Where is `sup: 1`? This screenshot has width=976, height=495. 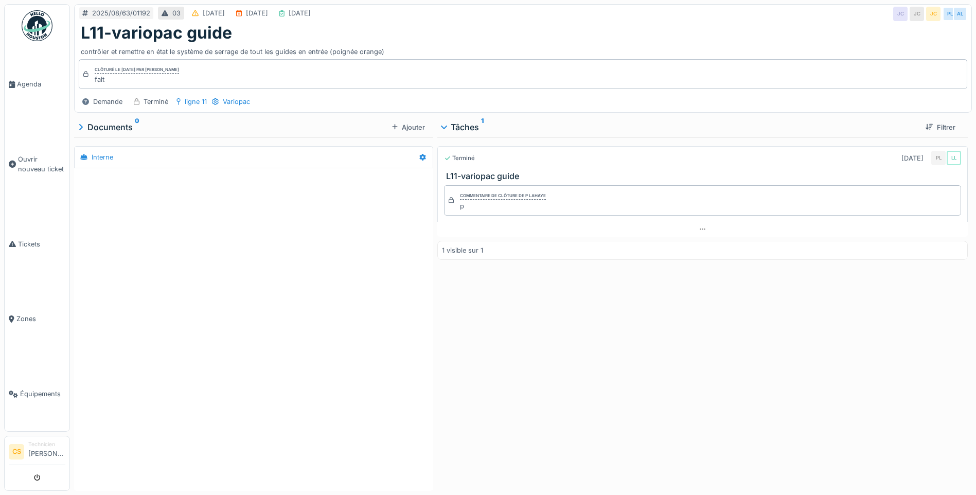 sup: 1 is located at coordinates (482, 127).